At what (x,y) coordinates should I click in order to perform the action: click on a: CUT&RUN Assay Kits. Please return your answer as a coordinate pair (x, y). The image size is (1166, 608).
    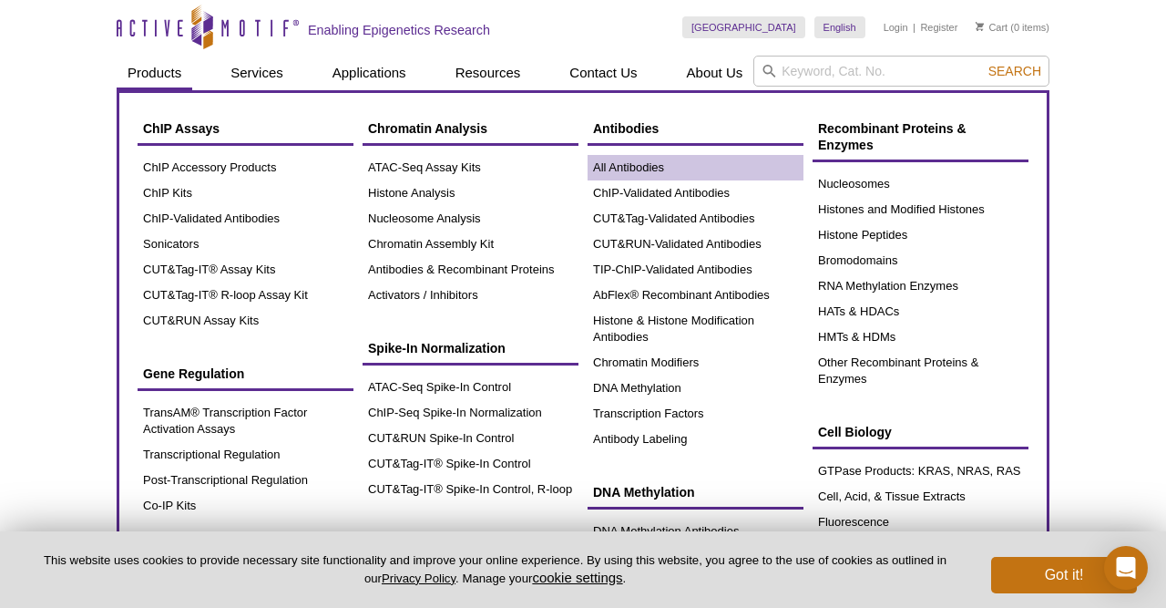
    Looking at the image, I should click on (245, 321).